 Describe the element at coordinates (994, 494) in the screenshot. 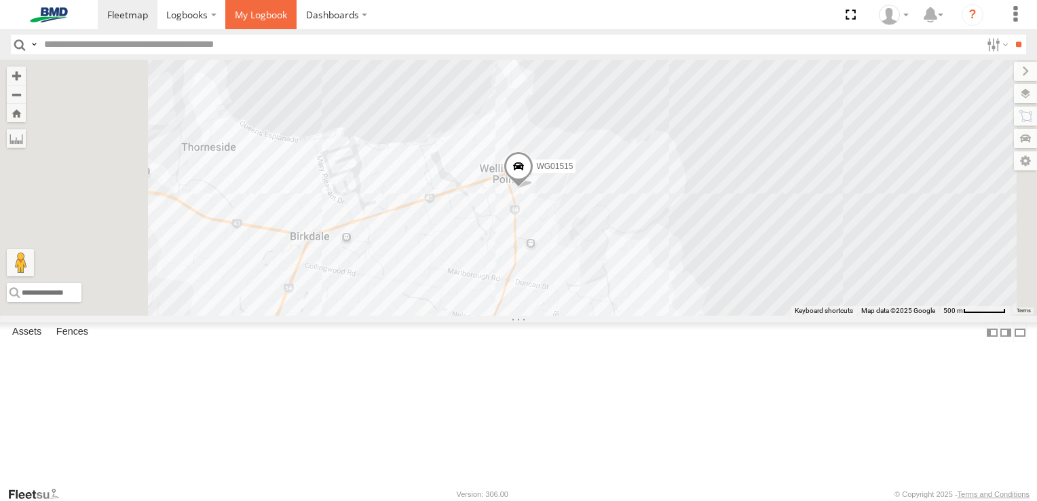

I see `a: Terms and Conditions` at that location.